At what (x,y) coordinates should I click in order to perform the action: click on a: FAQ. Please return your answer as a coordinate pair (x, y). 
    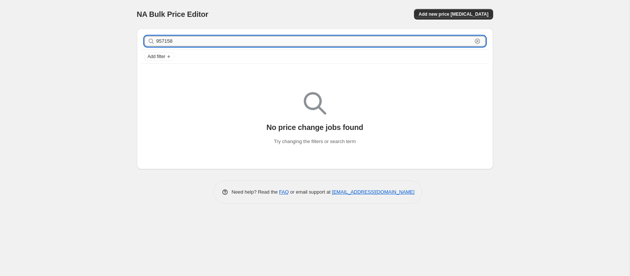
    Looking at the image, I should click on (284, 192).